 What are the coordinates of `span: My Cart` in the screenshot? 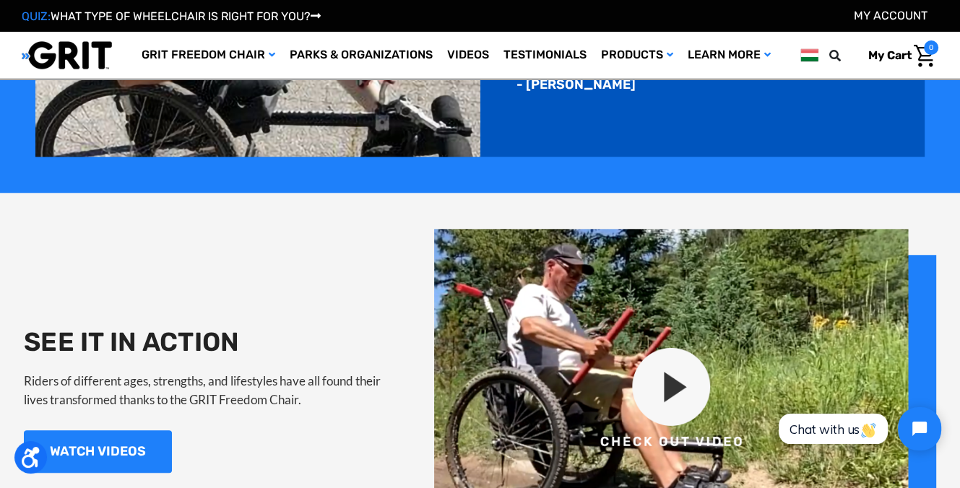 It's located at (890, 55).